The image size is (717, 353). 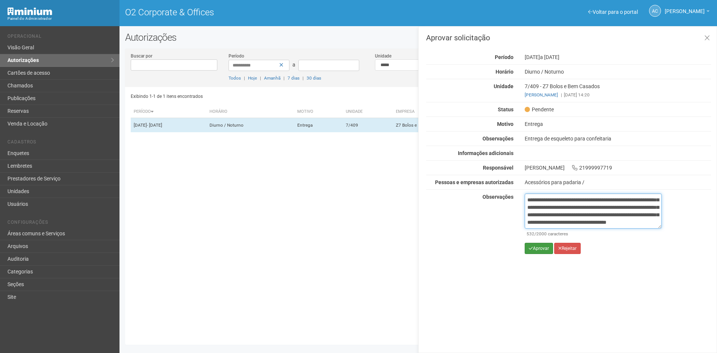 I want to click on td: Entrega, so click(x=319, y=125).